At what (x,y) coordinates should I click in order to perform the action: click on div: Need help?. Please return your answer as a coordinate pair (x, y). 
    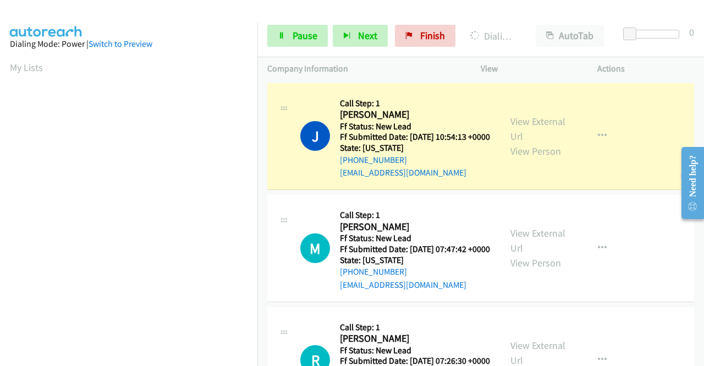
    Looking at the image, I should click on (20, 37).